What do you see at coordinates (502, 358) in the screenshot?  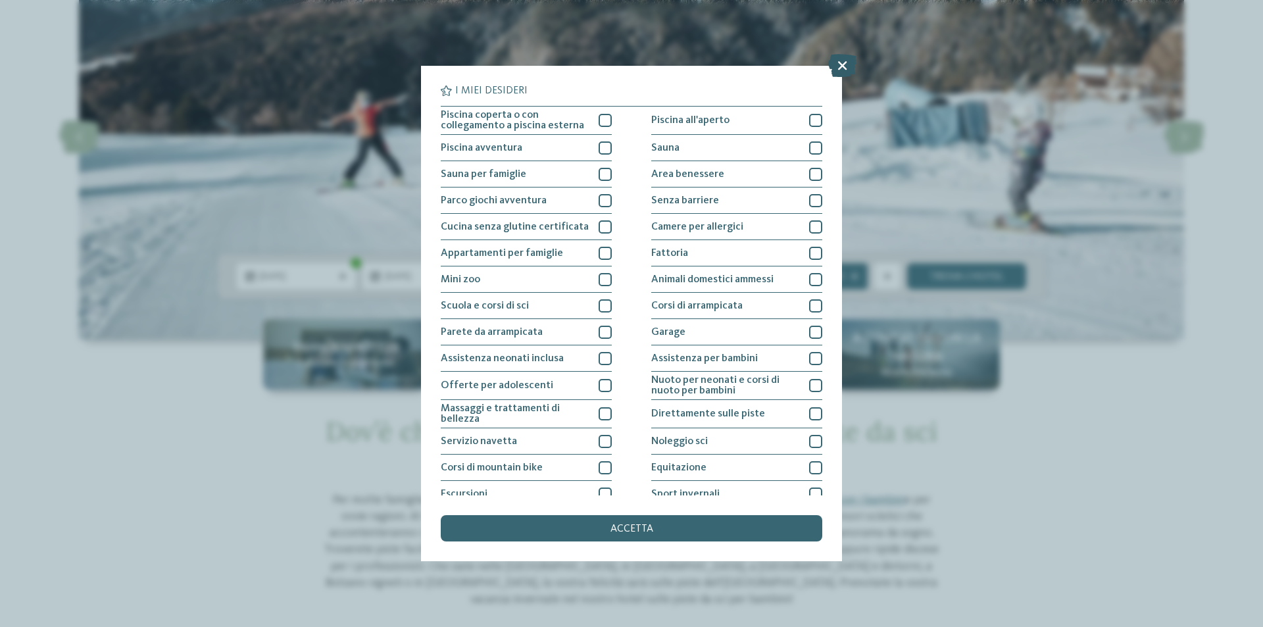 I see `span: Assistenza neonati inclusa` at bounding box center [502, 358].